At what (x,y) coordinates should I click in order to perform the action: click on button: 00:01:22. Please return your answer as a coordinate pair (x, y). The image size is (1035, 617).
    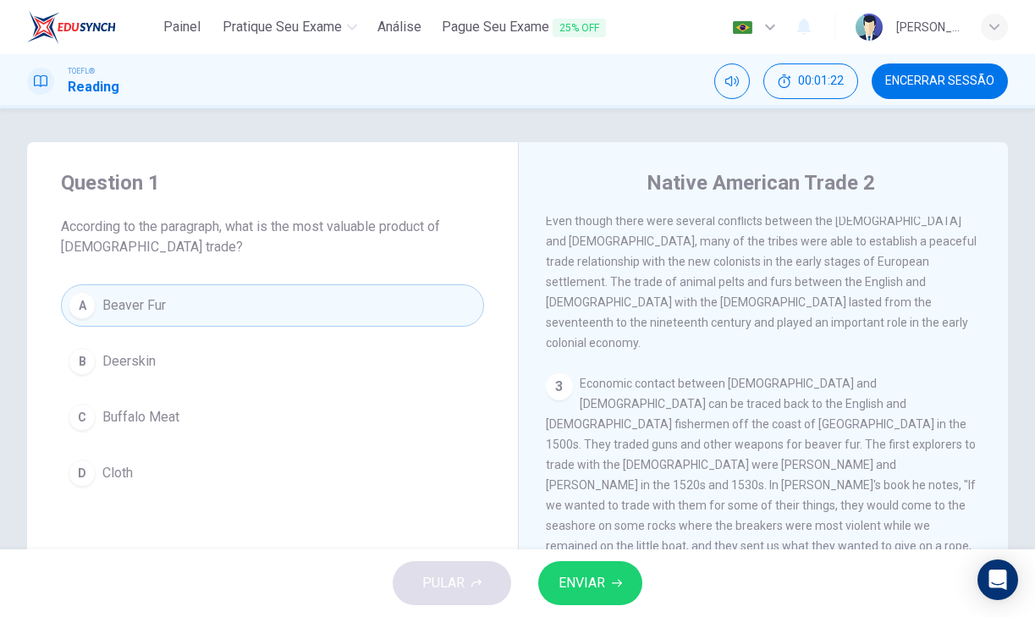
    Looking at the image, I should click on (811, 81).